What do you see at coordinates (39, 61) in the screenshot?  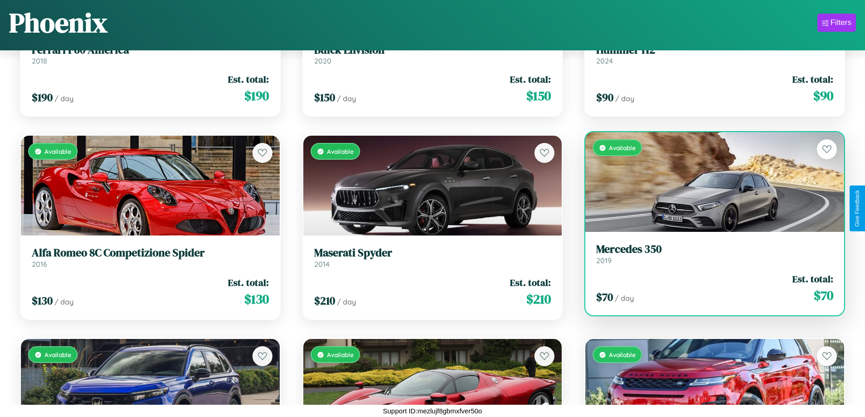 I see `span: 2018` at bounding box center [39, 61].